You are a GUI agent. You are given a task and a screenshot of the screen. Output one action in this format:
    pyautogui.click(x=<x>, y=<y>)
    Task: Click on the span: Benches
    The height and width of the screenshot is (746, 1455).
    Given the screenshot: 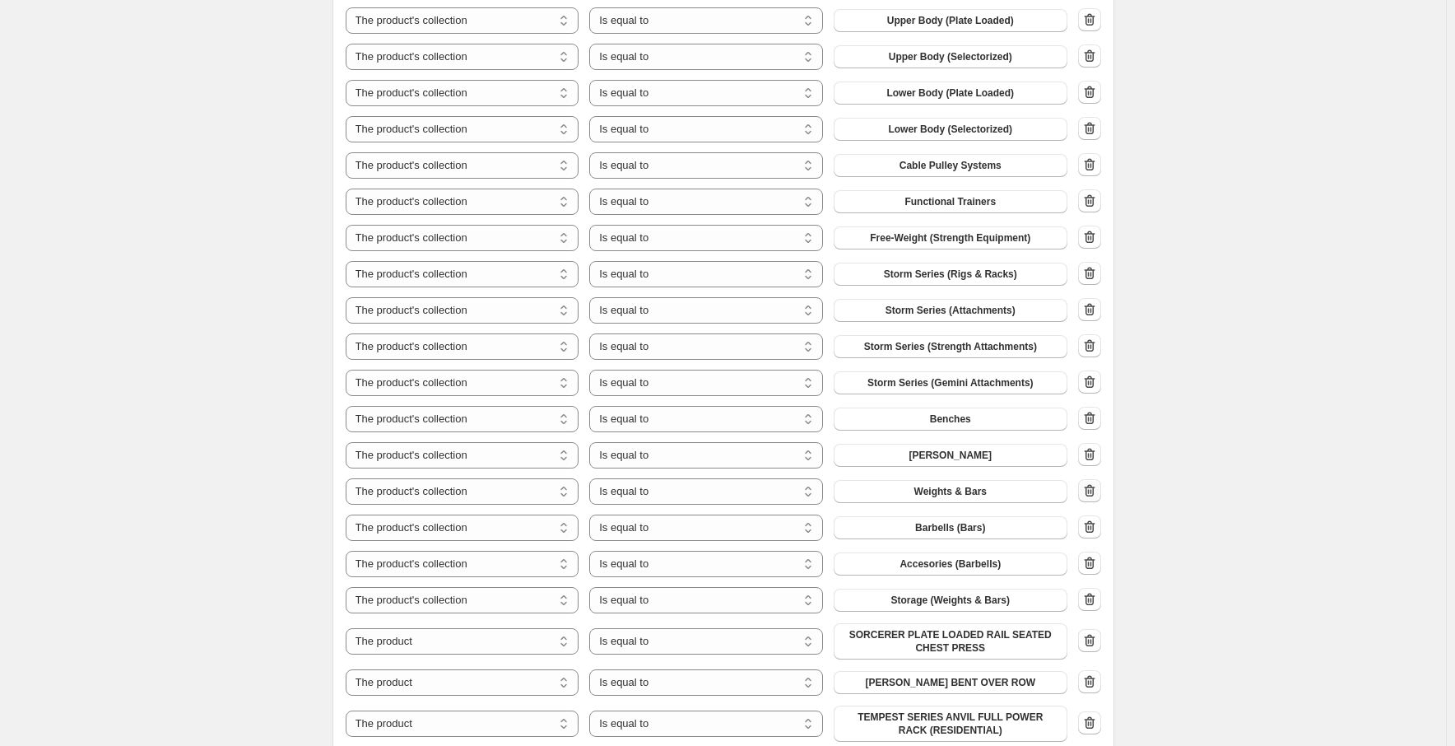 What is the action you would take?
    pyautogui.click(x=951, y=419)
    